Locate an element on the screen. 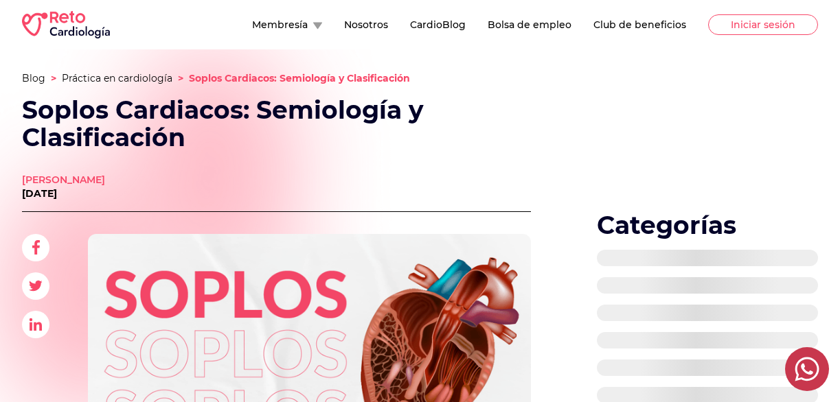 This screenshot has width=840, height=402. a: Nosotros is located at coordinates (366, 25).